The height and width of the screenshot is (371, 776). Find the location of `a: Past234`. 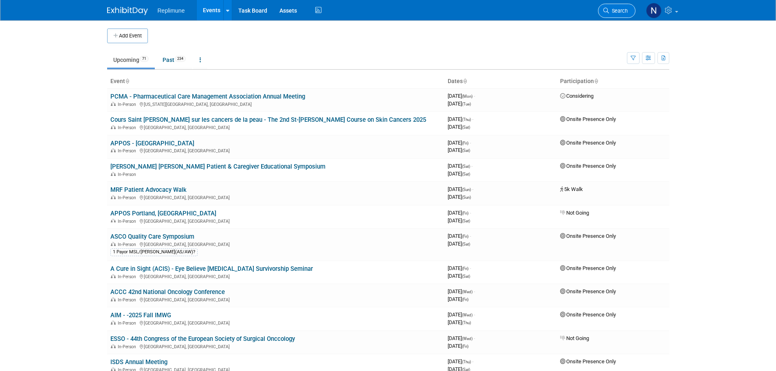

a: Past234 is located at coordinates (174, 60).